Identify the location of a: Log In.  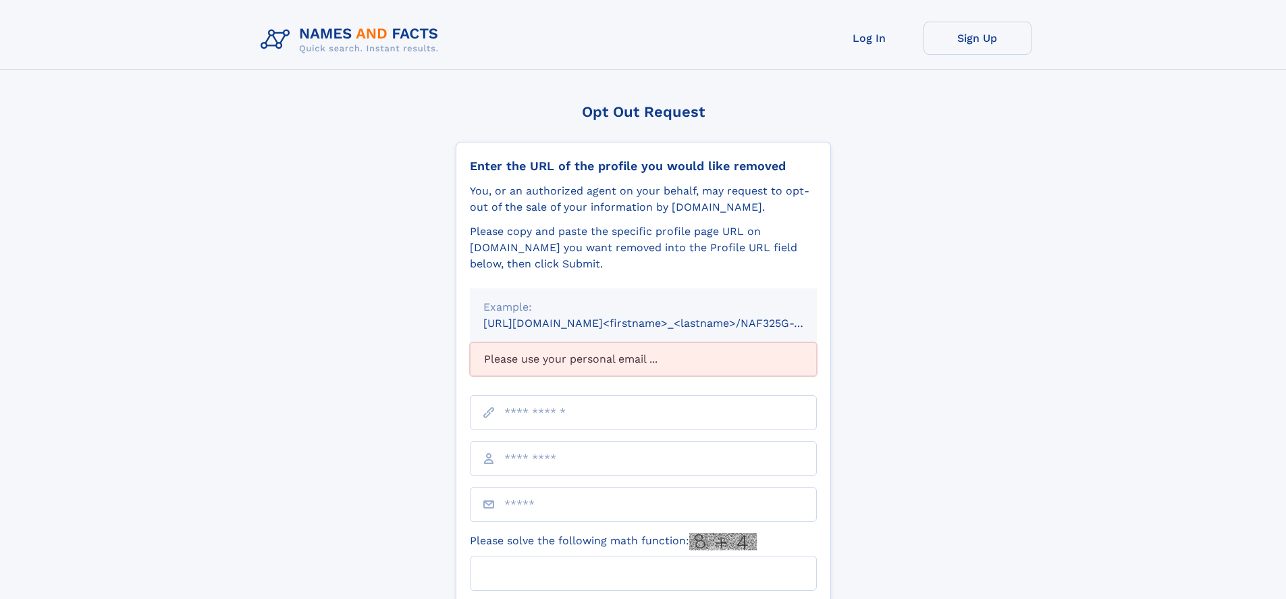
(869, 38).